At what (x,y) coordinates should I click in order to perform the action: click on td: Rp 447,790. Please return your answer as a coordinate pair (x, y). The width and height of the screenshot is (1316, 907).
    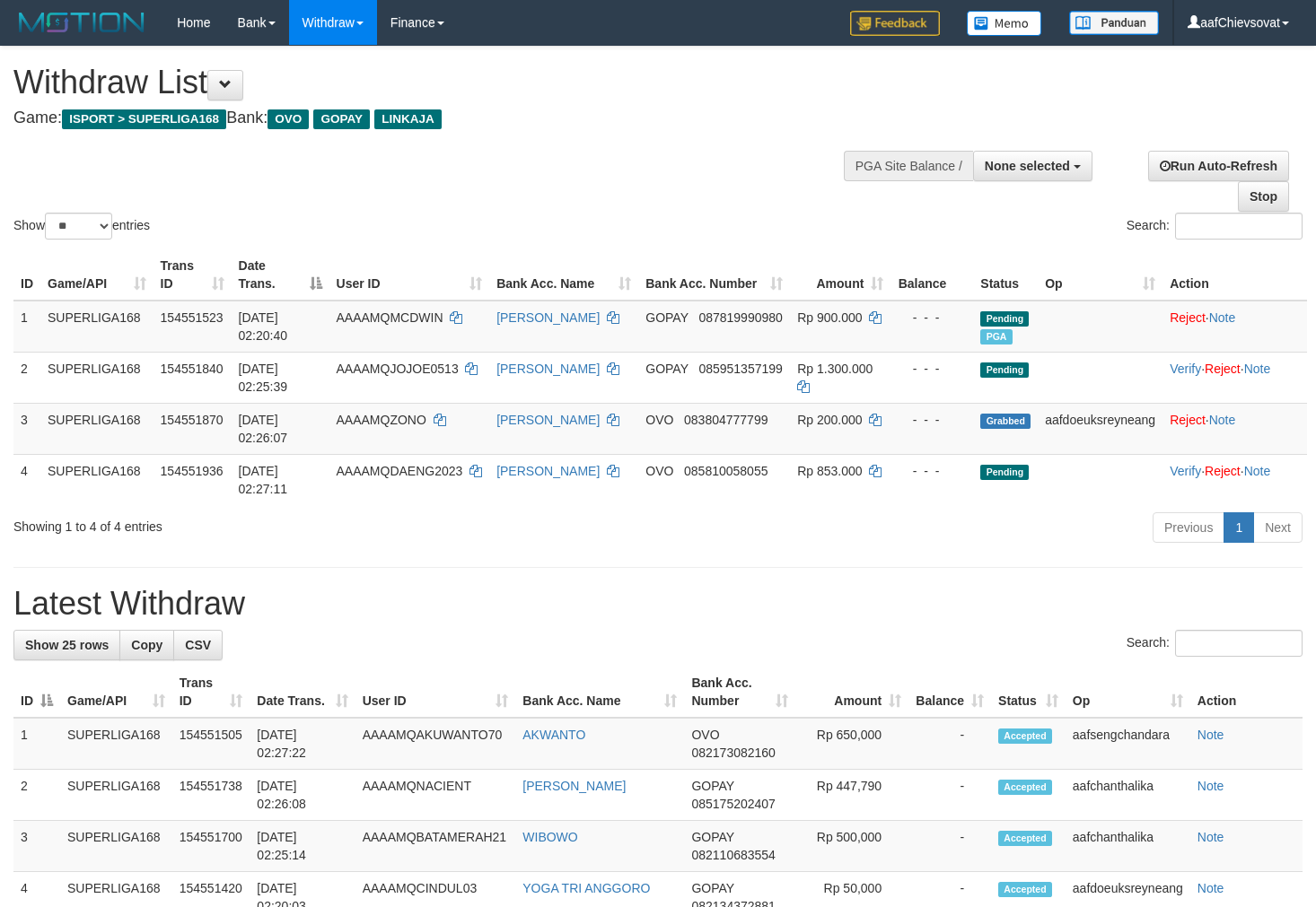
    Looking at the image, I should click on (852, 795).